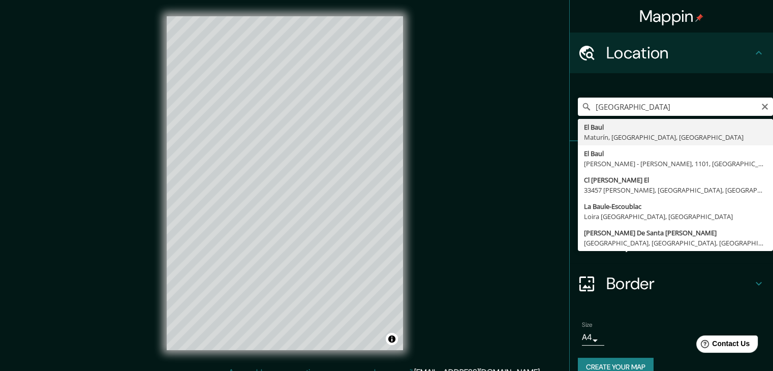 The image size is (773, 371). I want to click on h4: Layout, so click(679, 243).